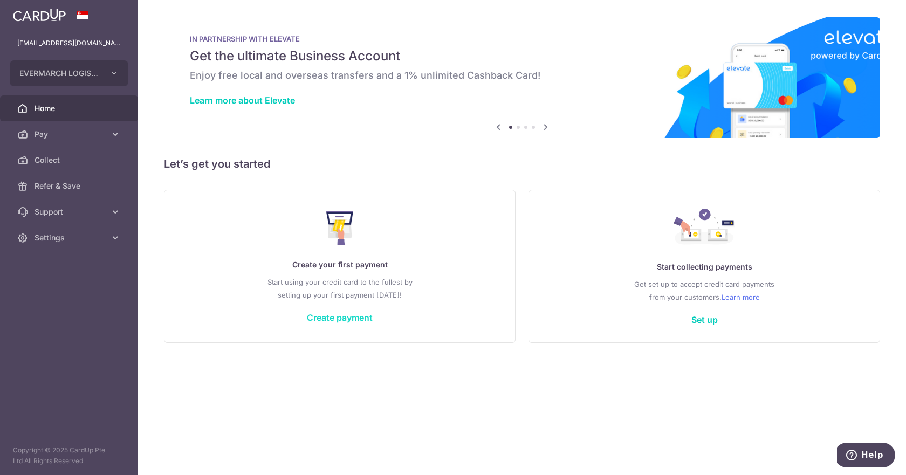 Image resolution: width=906 pixels, height=475 pixels. What do you see at coordinates (522, 164) in the screenshot?
I see `h5: Let’s get you started` at bounding box center [522, 164].